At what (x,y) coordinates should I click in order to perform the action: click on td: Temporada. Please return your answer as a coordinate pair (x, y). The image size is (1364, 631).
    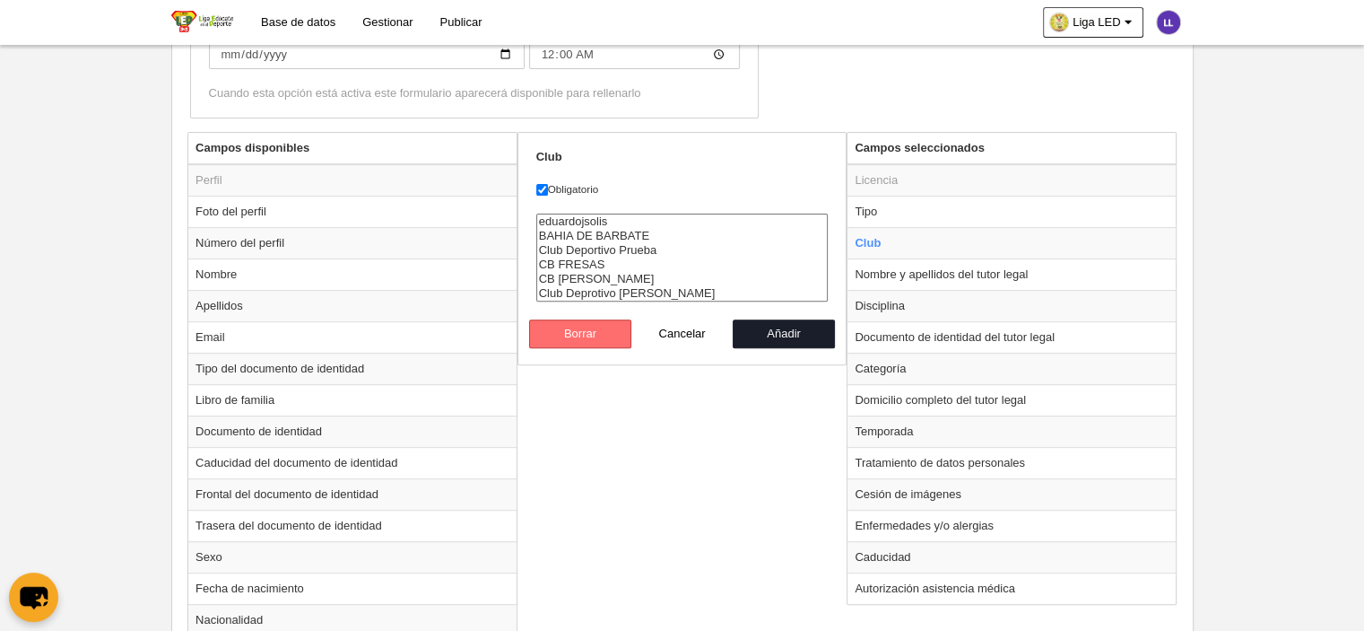
    Looking at the image, I should click on (1012, 431).